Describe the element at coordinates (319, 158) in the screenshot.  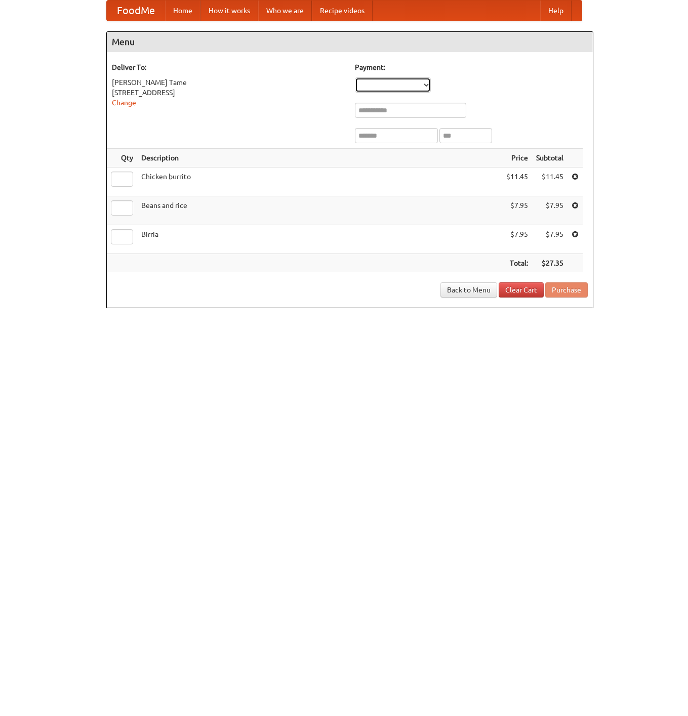
I see `th: Description` at that location.